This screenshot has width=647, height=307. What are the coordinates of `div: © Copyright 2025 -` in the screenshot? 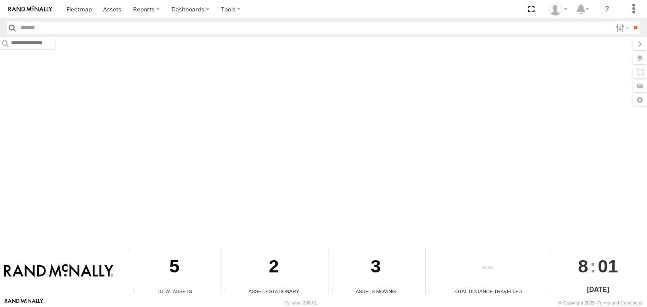 It's located at (601, 303).